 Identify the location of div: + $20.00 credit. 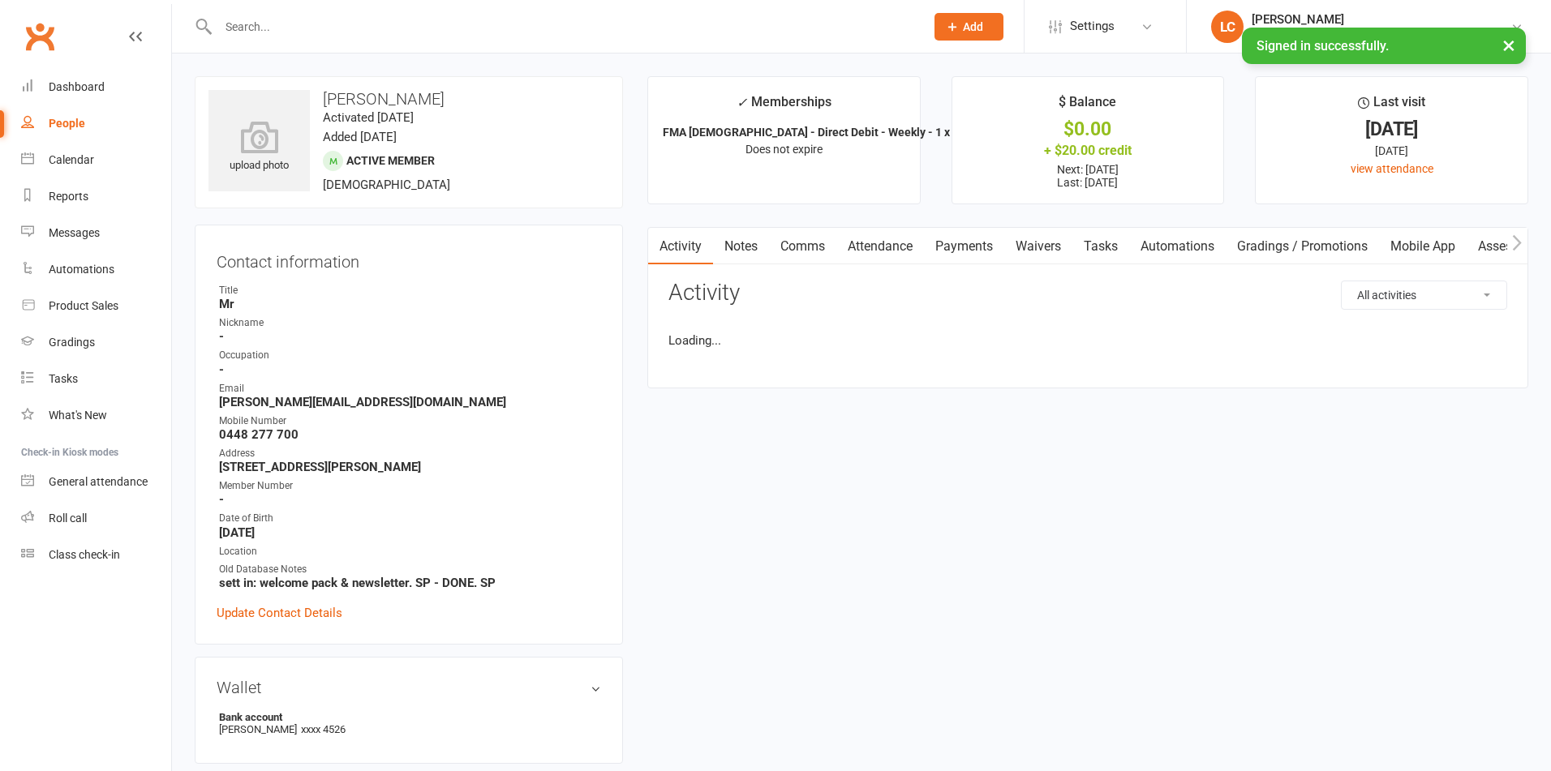
(1088, 150).